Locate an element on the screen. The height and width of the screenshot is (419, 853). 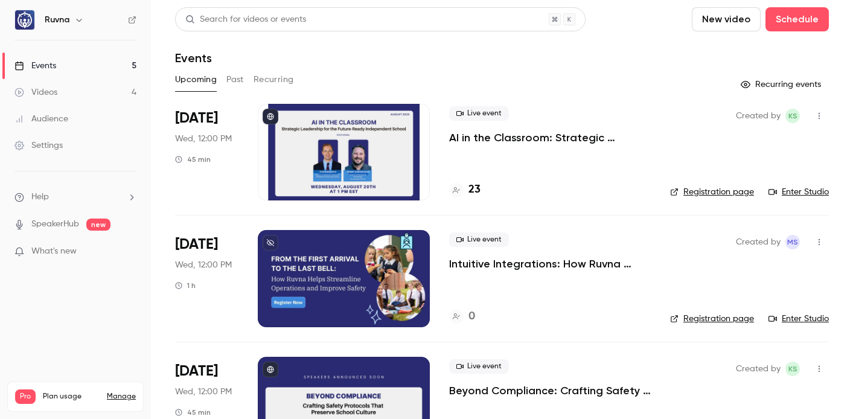
button: New video is located at coordinates (727, 19).